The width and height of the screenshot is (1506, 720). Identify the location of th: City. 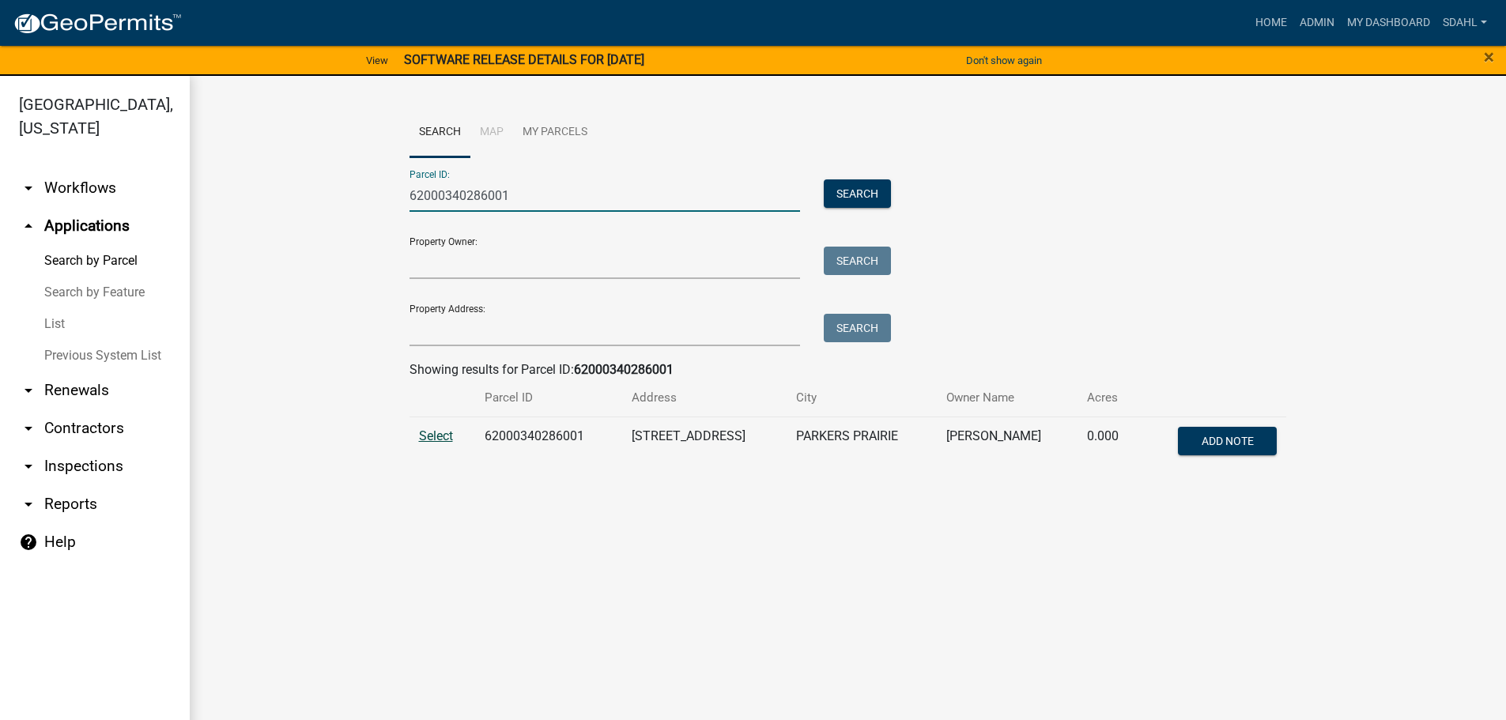
(862, 398).